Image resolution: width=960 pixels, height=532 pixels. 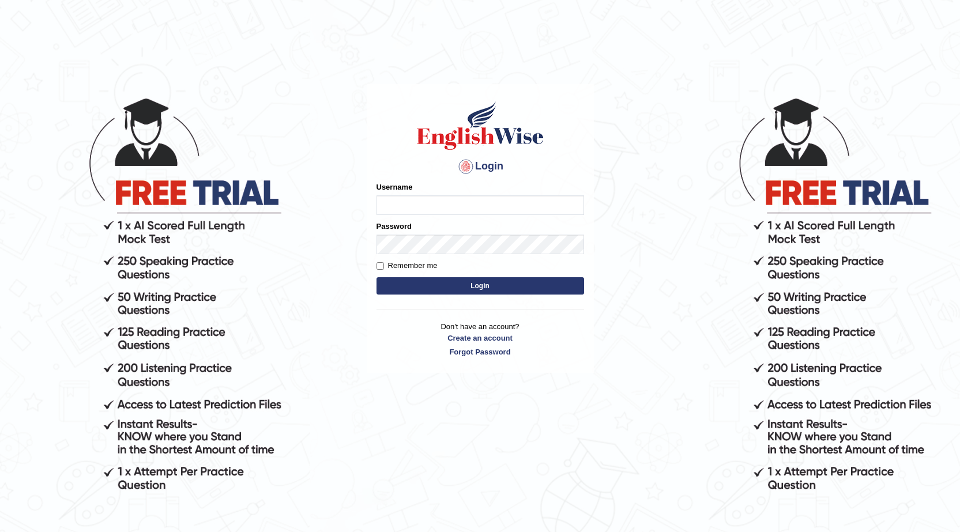 What do you see at coordinates (394, 226) in the screenshot?
I see `label: Password` at bounding box center [394, 226].